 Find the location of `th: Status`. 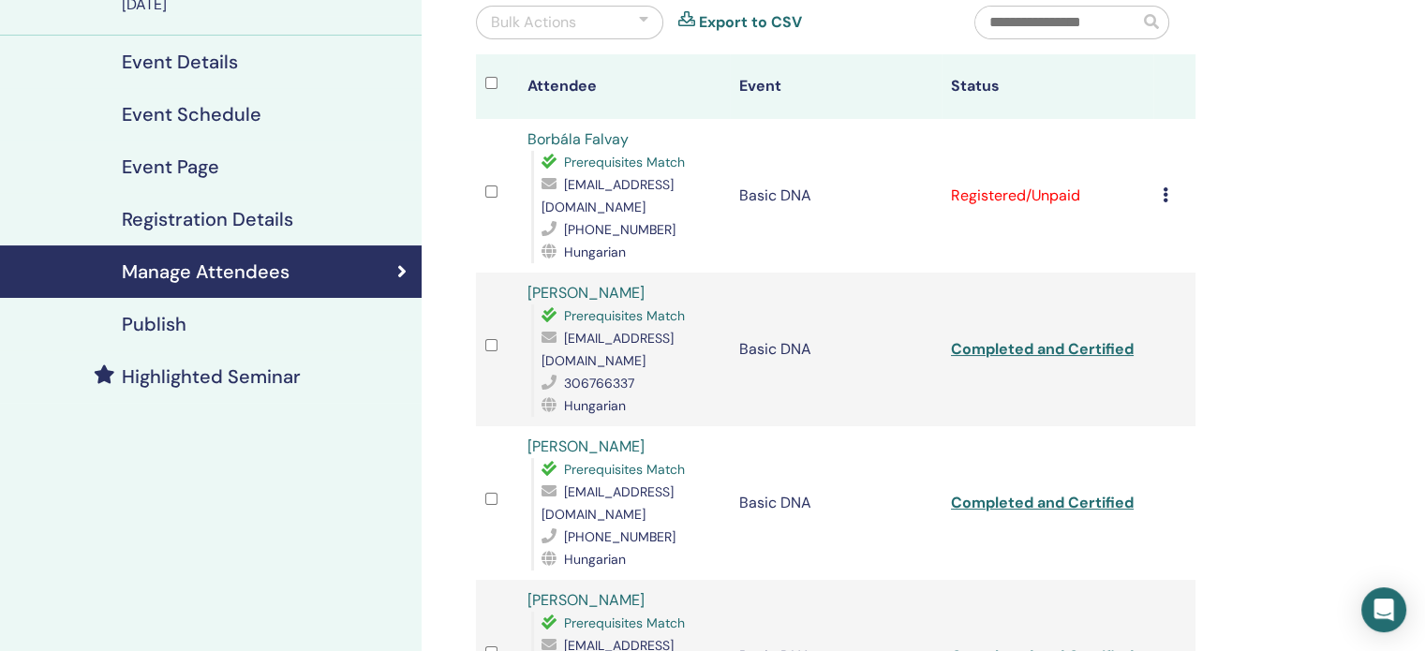

th: Status is located at coordinates (1047, 86).